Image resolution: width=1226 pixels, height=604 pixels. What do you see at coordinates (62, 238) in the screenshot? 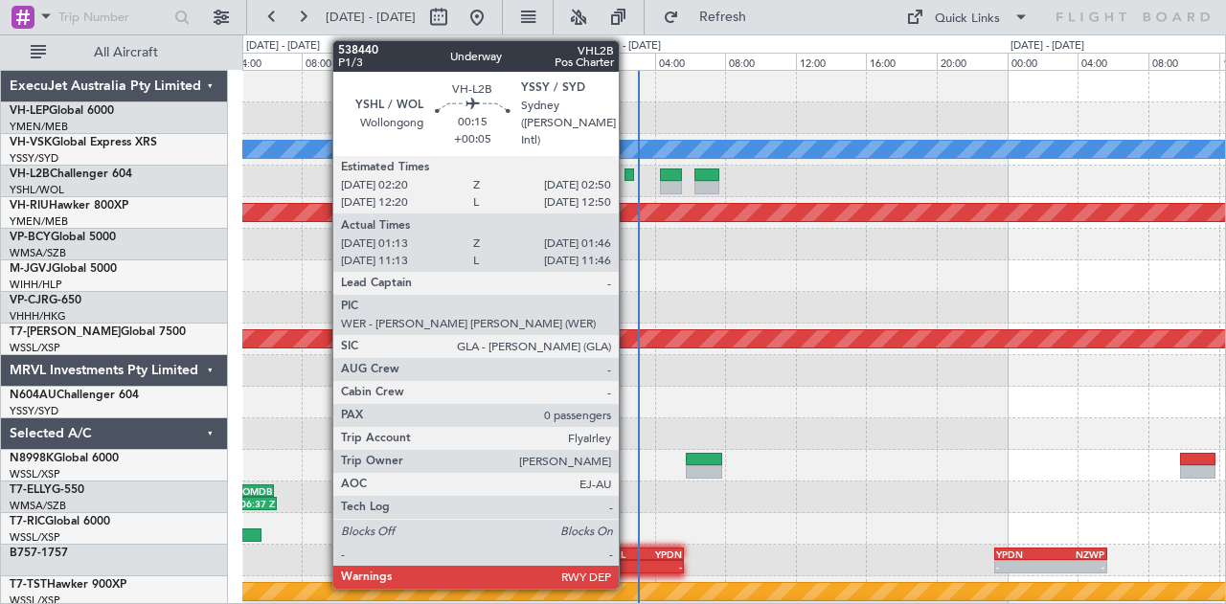
I see `a: VP-BCYGlobal 5000` at bounding box center [62, 238].